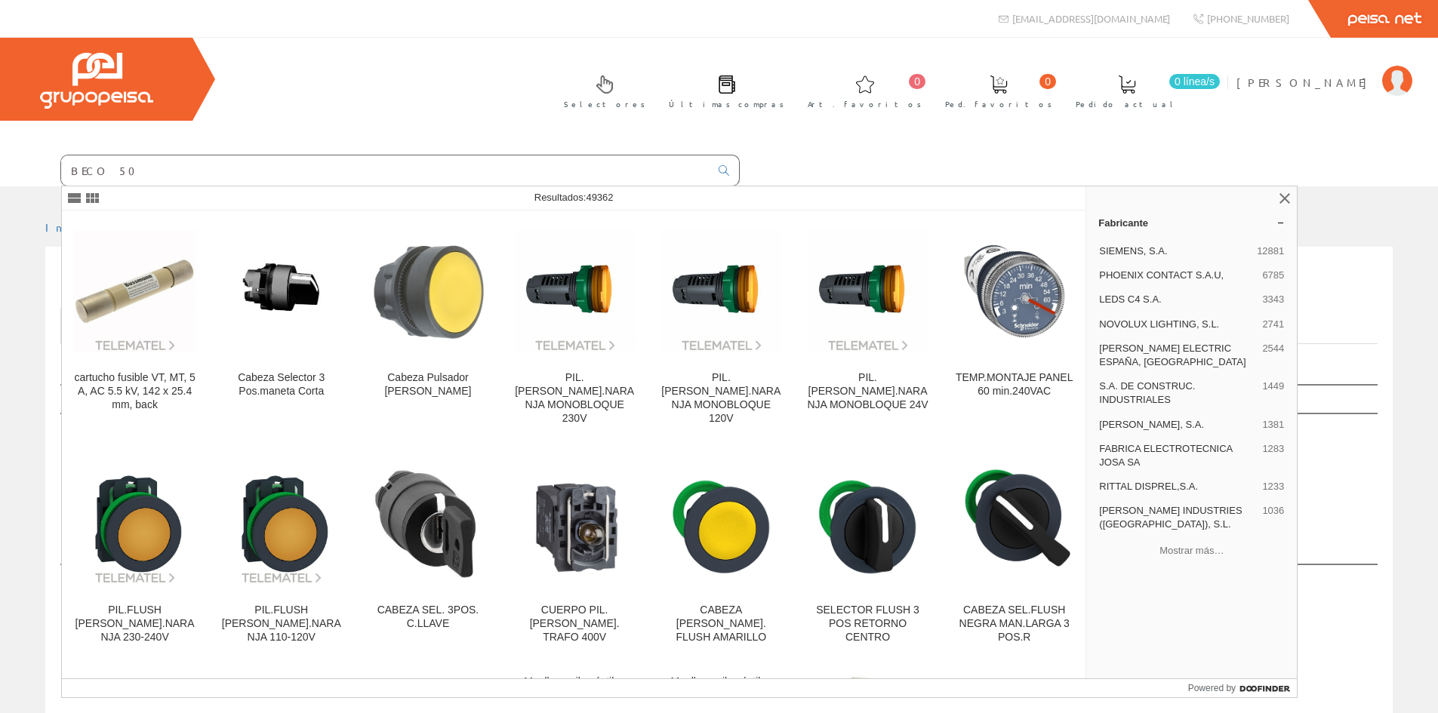  Describe the element at coordinates (1178, 300) in the screenshot. I see `span: LEDS C4 S.A.` at that location.